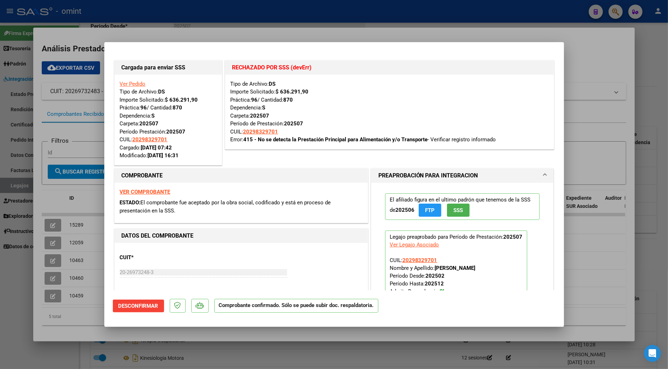  What do you see at coordinates (458, 210) in the screenshot?
I see `button: SSS` at bounding box center [458, 210].